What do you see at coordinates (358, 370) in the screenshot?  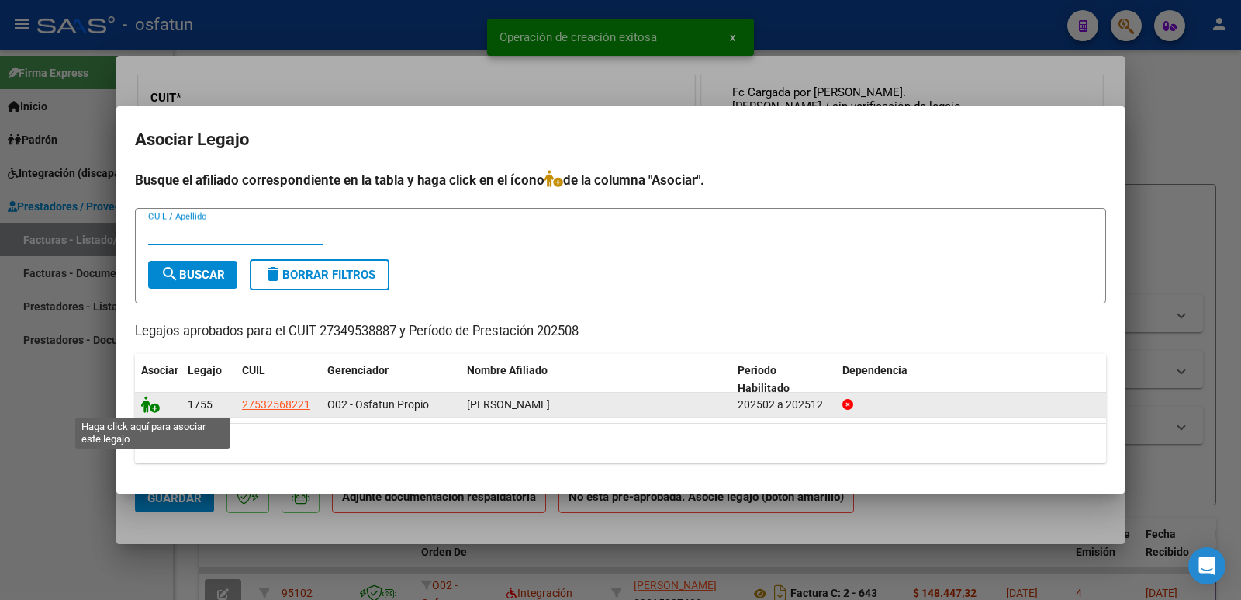 I see `span: Gerenciador` at bounding box center [358, 370].